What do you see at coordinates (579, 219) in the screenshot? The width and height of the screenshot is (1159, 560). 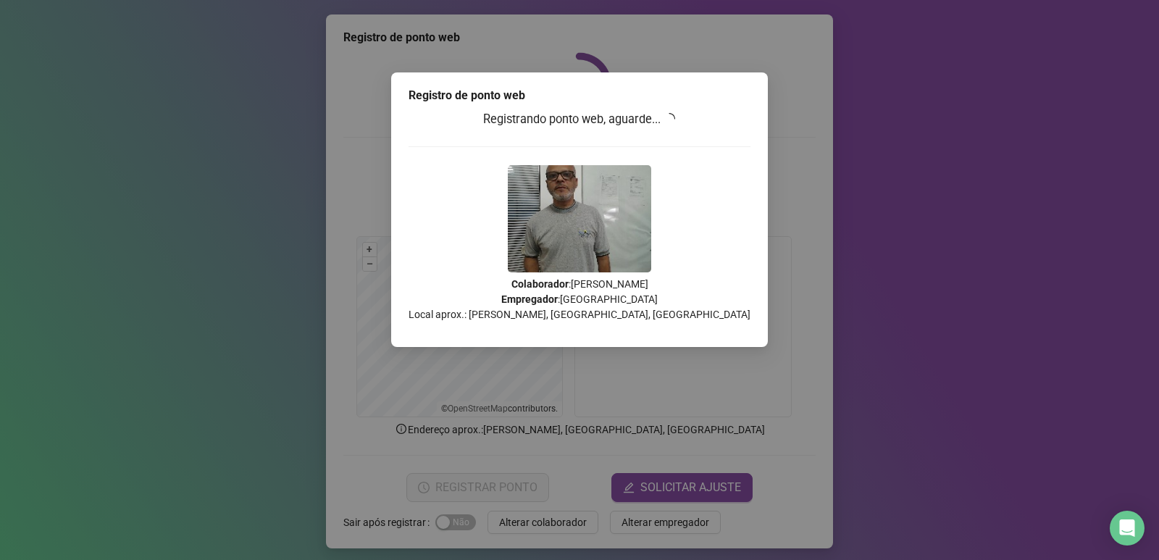 I see `img: 2Q==` at bounding box center [579, 219].